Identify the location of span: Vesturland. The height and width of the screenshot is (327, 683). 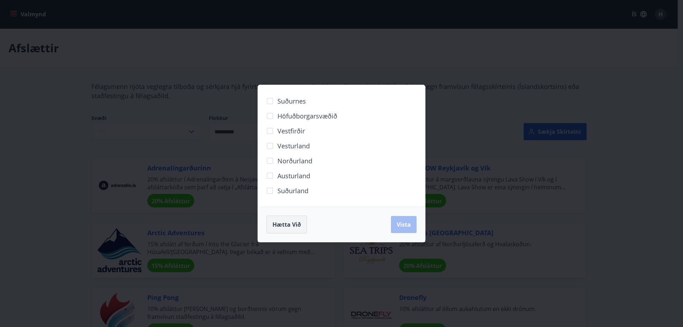
(294, 146).